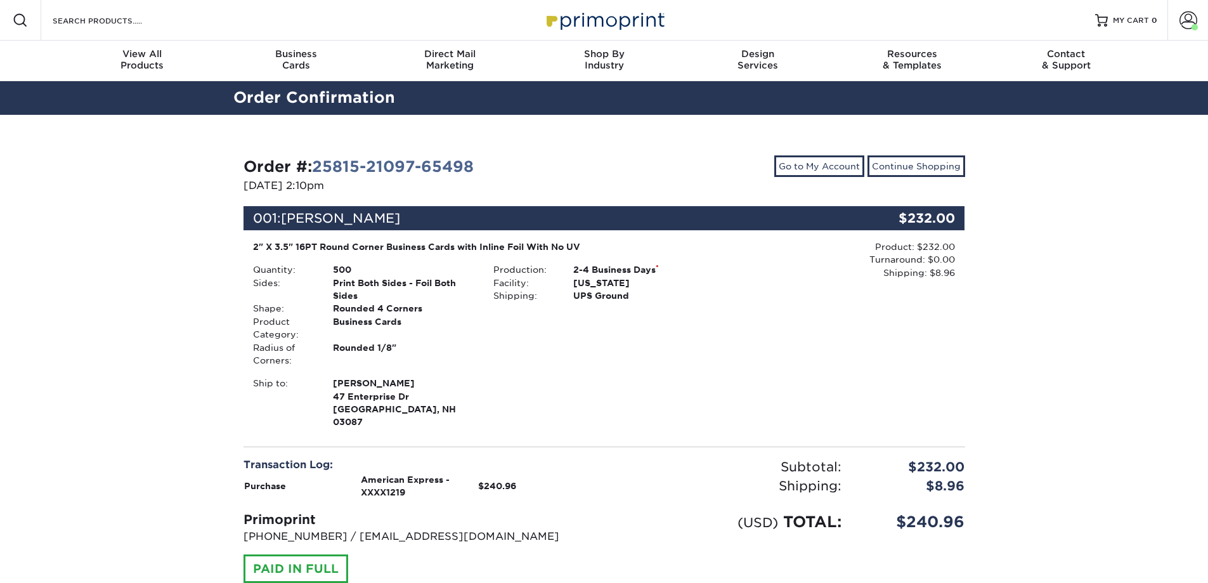 The height and width of the screenshot is (583, 1208). What do you see at coordinates (403, 396) in the screenshot?
I see `span: 47 Enterprise Dr` at bounding box center [403, 396].